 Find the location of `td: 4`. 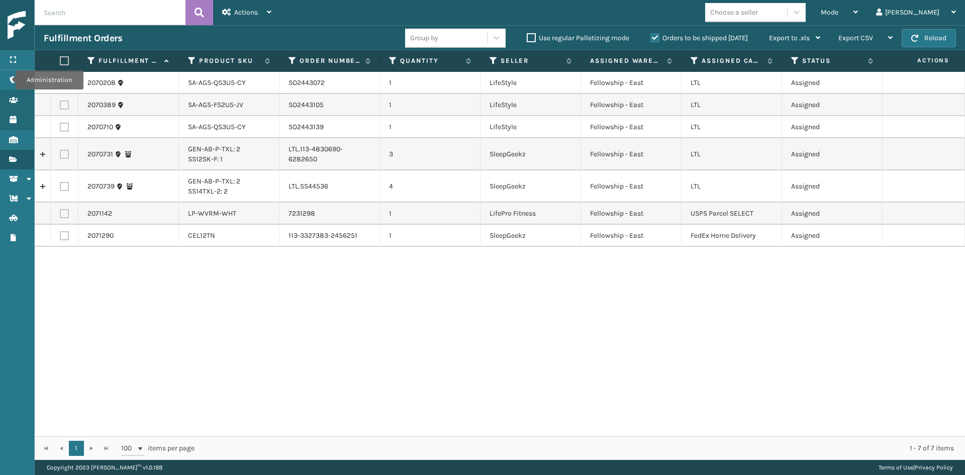

td: 4 is located at coordinates (430, 186).